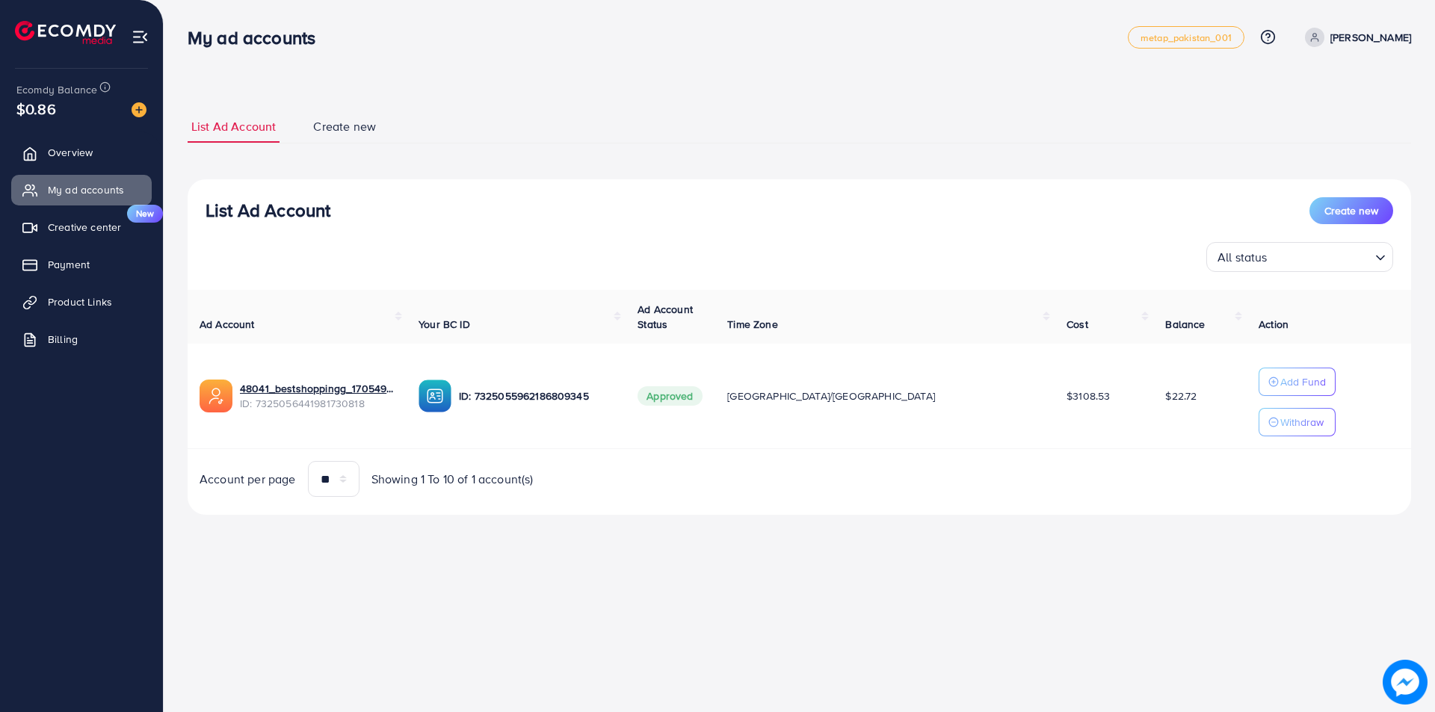  What do you see at coordinates (1302, 422) in the screenshot?
I see `p: Withdraw` at bounding box center [1302, 422].